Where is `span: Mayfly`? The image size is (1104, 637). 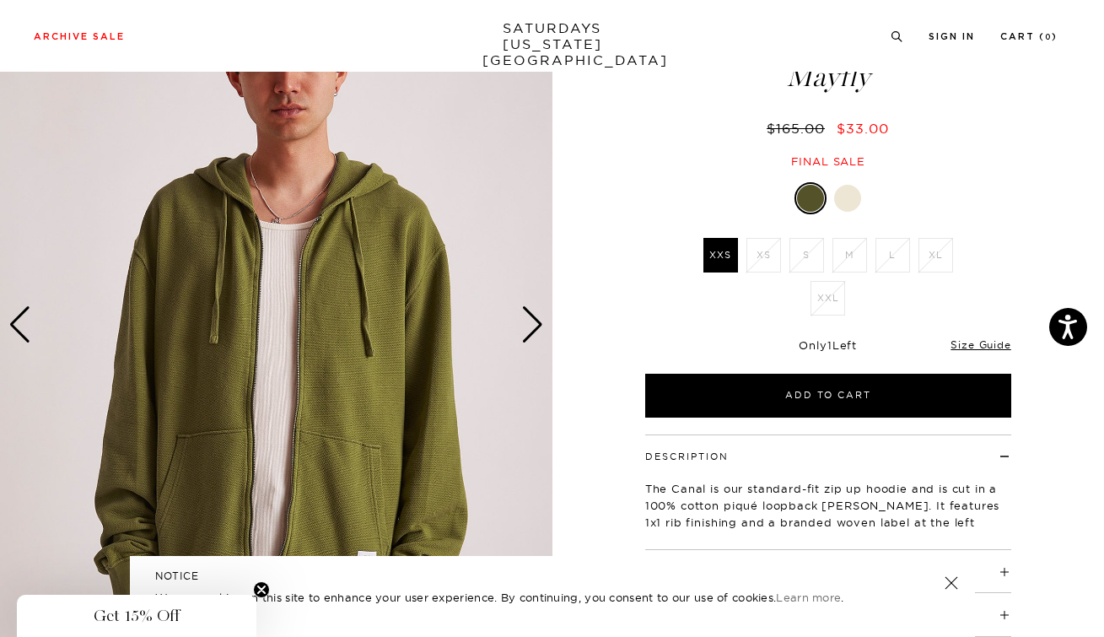 span: Mayfly is located at coordinates (828, 77).